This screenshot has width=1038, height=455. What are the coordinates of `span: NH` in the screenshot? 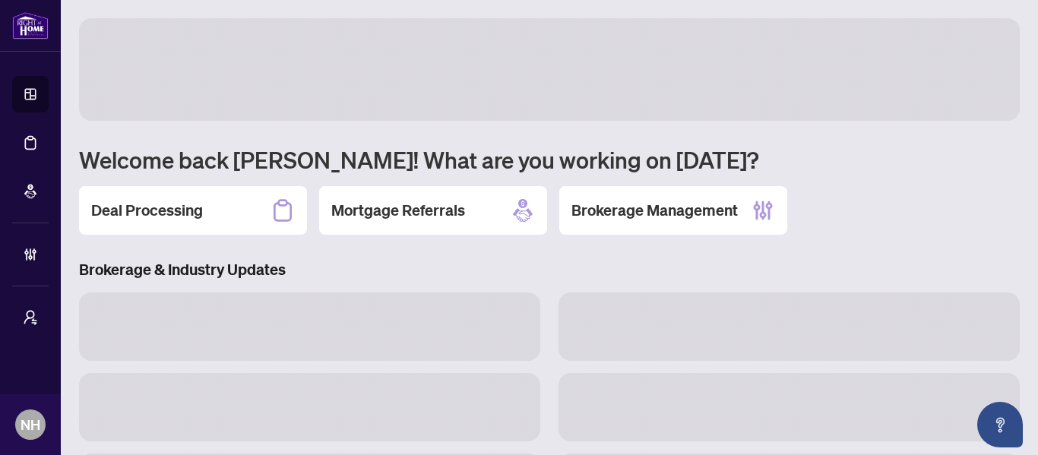 It's located at (30, 425).